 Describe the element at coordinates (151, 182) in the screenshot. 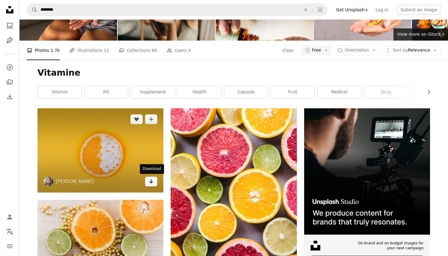

I see `a: Download` at that location.